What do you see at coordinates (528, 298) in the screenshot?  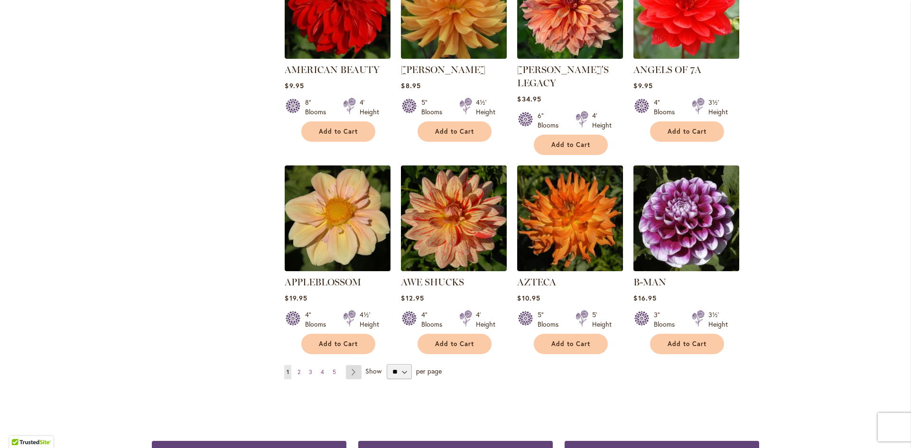 I see `span: $10.95` at bounding box center [528, 298].